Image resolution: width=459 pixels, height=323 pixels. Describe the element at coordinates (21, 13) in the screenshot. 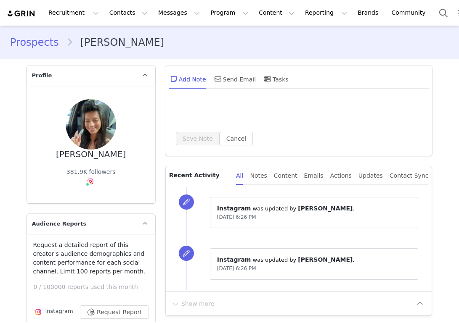

I see `a: grin logo` at that location.